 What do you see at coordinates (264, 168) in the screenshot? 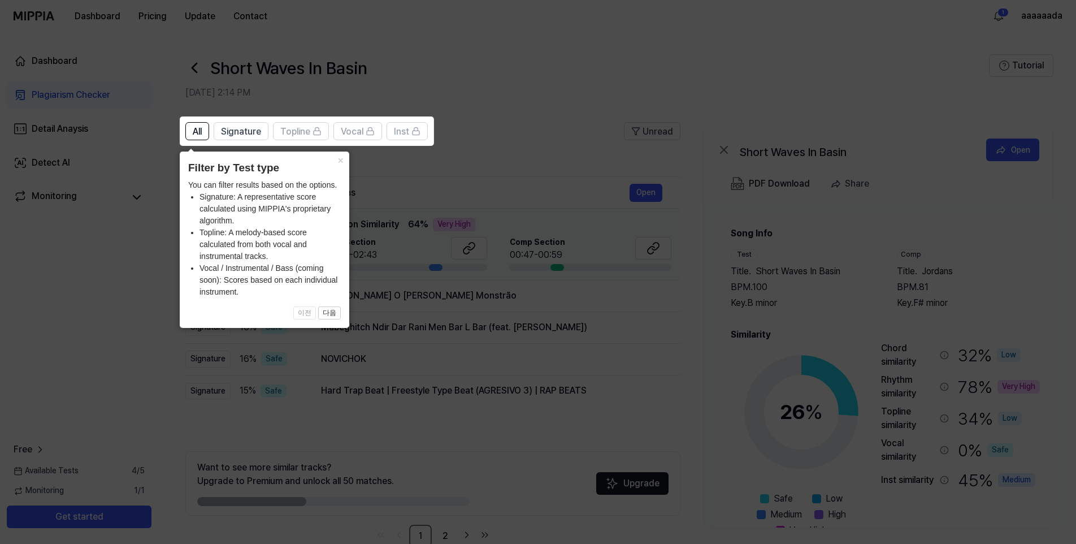
I see `header: Filter by Test type` at bounding box center [264, 168].